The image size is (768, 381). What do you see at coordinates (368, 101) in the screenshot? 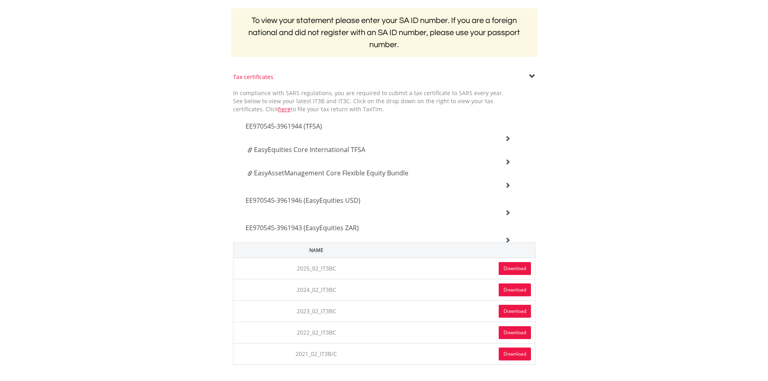
I see `span: In compliance with SARS regulations, you are required to submit a tax certificate to SARS every y...` at bounding box center [368, 101].